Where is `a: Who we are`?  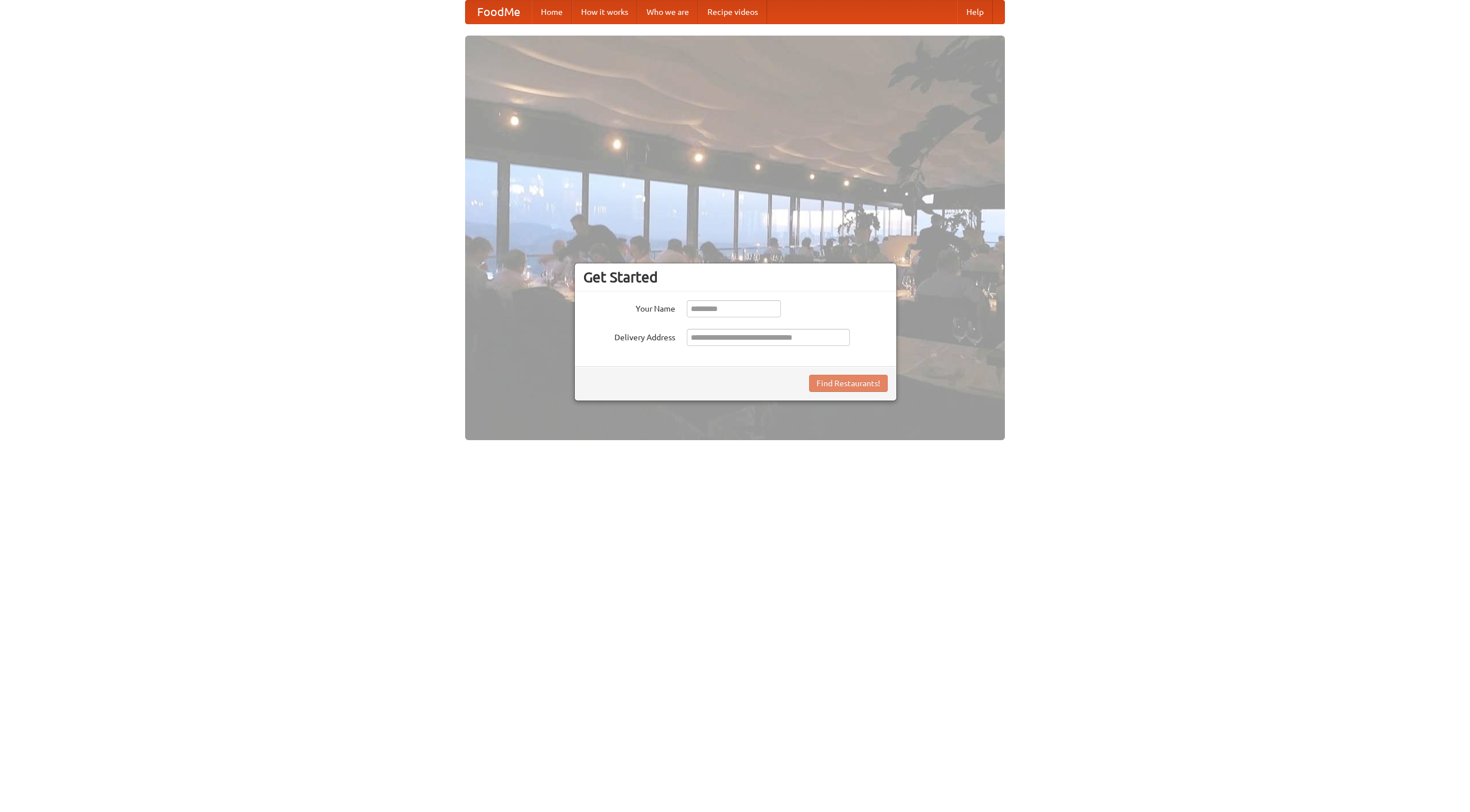
a: Who we are is located at coordinates (667, 12).